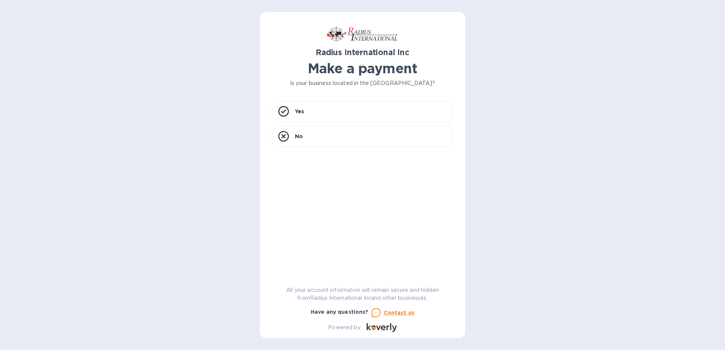 Image resolution: width=725 pixels, height=350 pixels. What do you see at coordinates (363, 68) in the screenshot?
I see `h1: Make a payment` at bounding box center [363, 68].